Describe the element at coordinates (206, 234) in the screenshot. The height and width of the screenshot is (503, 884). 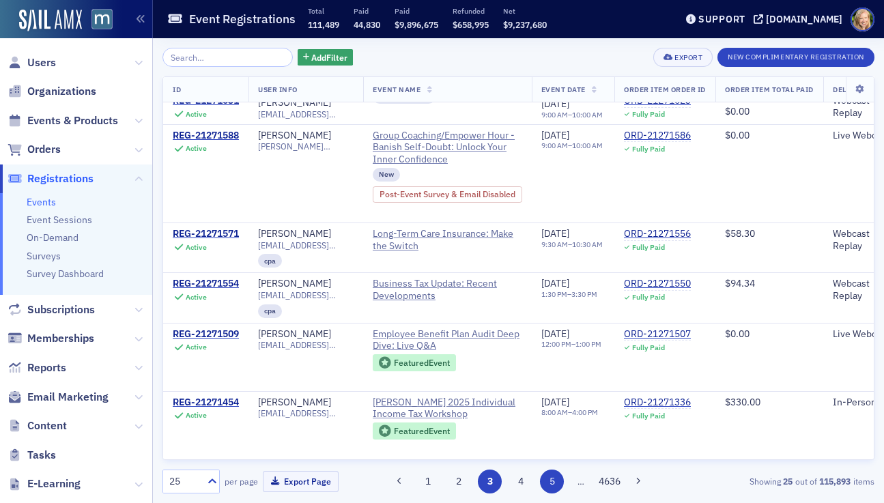
I see `a: REG-21271571` at that location.